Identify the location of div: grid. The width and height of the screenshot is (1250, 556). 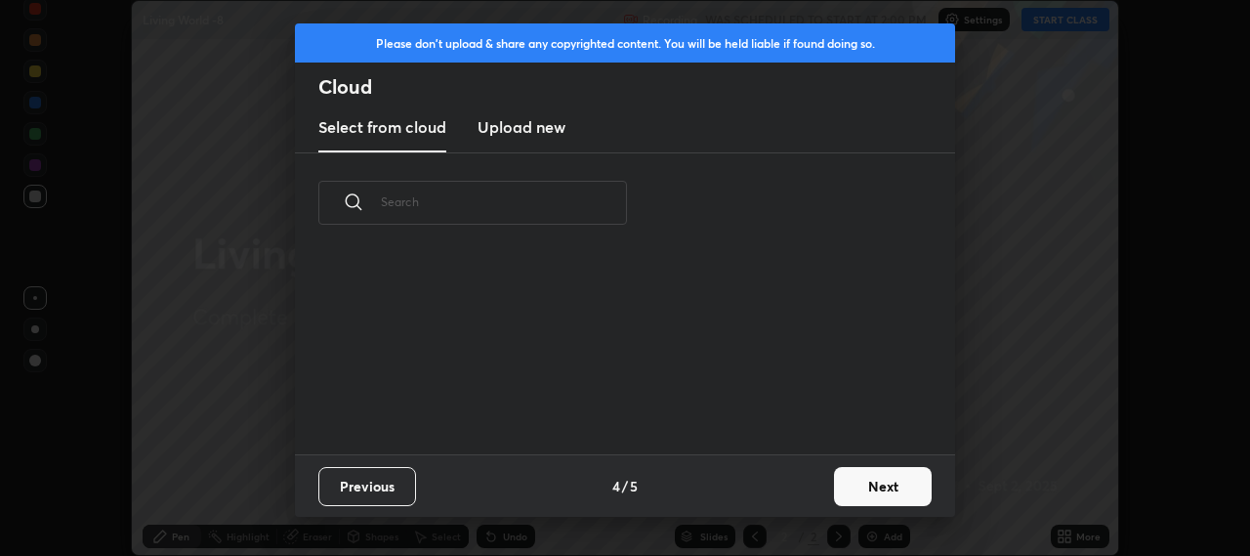
(613, 351).